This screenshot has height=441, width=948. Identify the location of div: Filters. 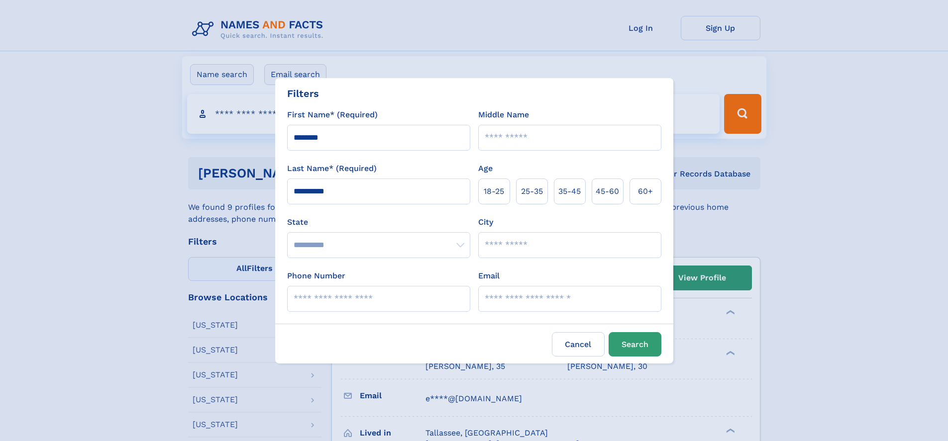
(303, 94).